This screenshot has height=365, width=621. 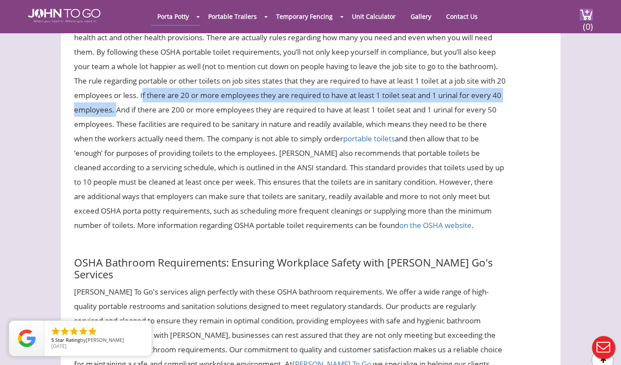 What do you see at coordinates (462, 16) in the screenshot?
I see `a: Contact Us` at bounding box center [462, 16].